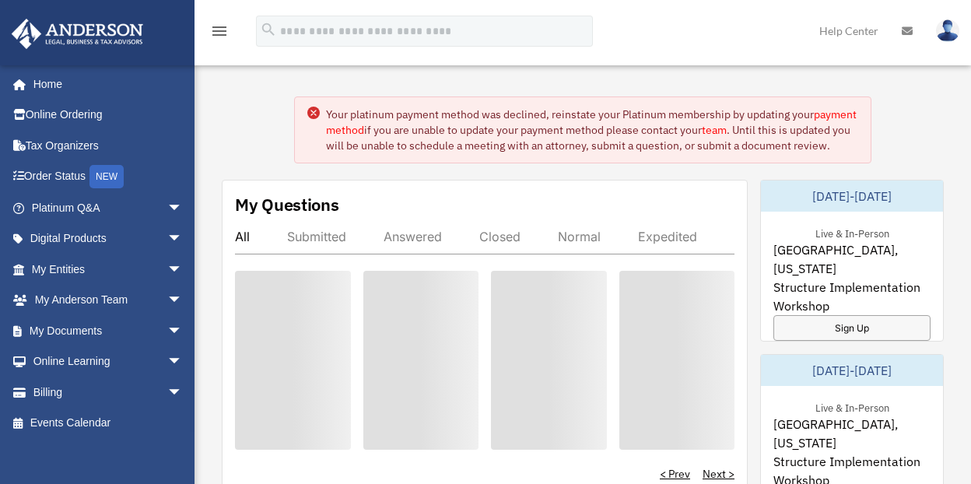 Image resolution: width=971 pixels, height=484 pixels. I want to click on img: Anderson Advisors Platinum Portal, so click(77, 33).